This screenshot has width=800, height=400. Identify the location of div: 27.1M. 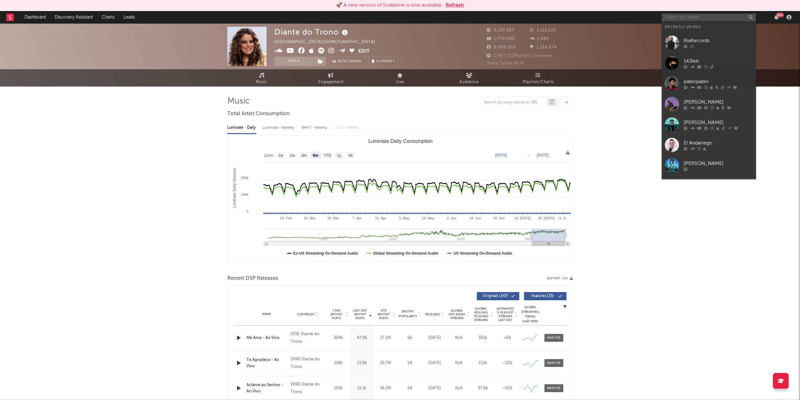
(385, 338).